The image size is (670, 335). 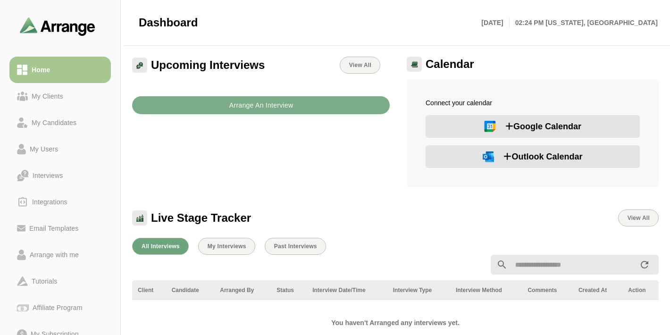 I want to click on a: Email Templates, so click(x=60, y=228).